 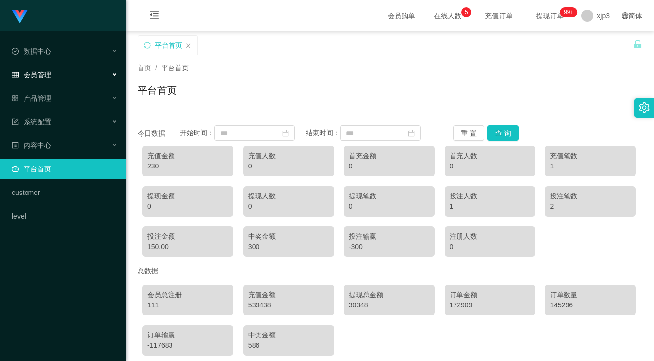 What do you see at coordinates (590, 295) in the screenshot?
I see `div: 订单数量` at bounding box center [590, 295].